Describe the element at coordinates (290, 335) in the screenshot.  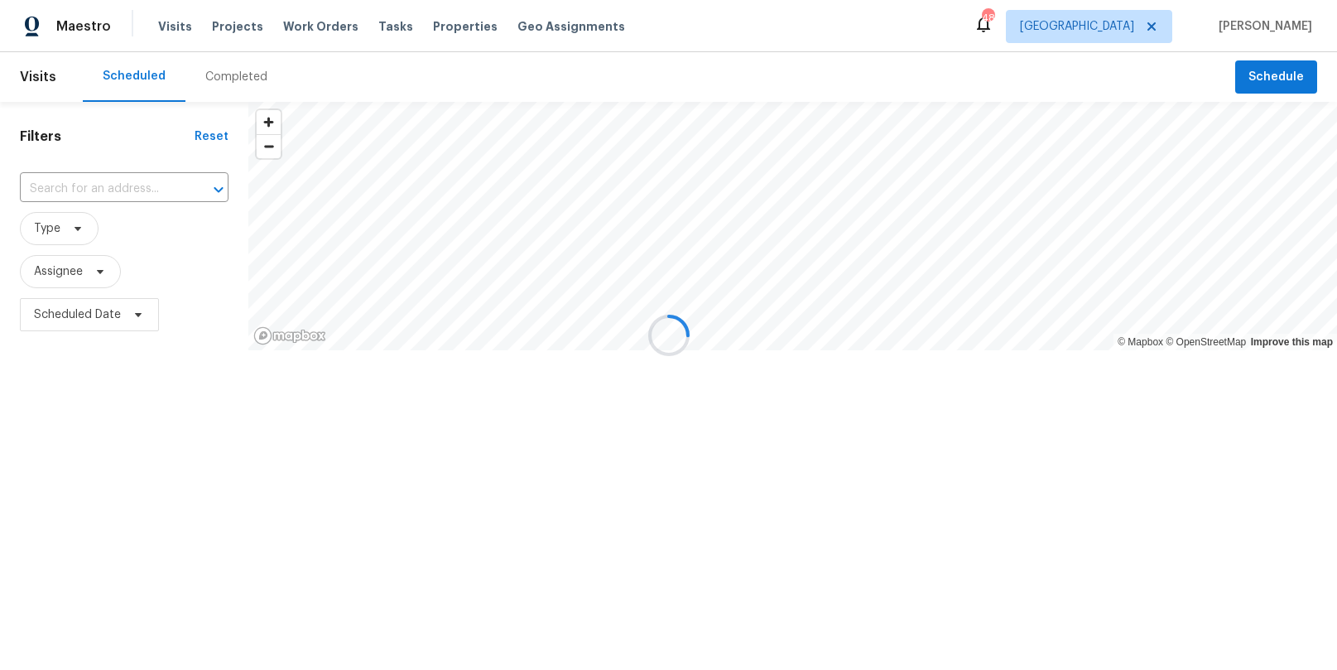
I see `a: Mapbox homepage` at that location.